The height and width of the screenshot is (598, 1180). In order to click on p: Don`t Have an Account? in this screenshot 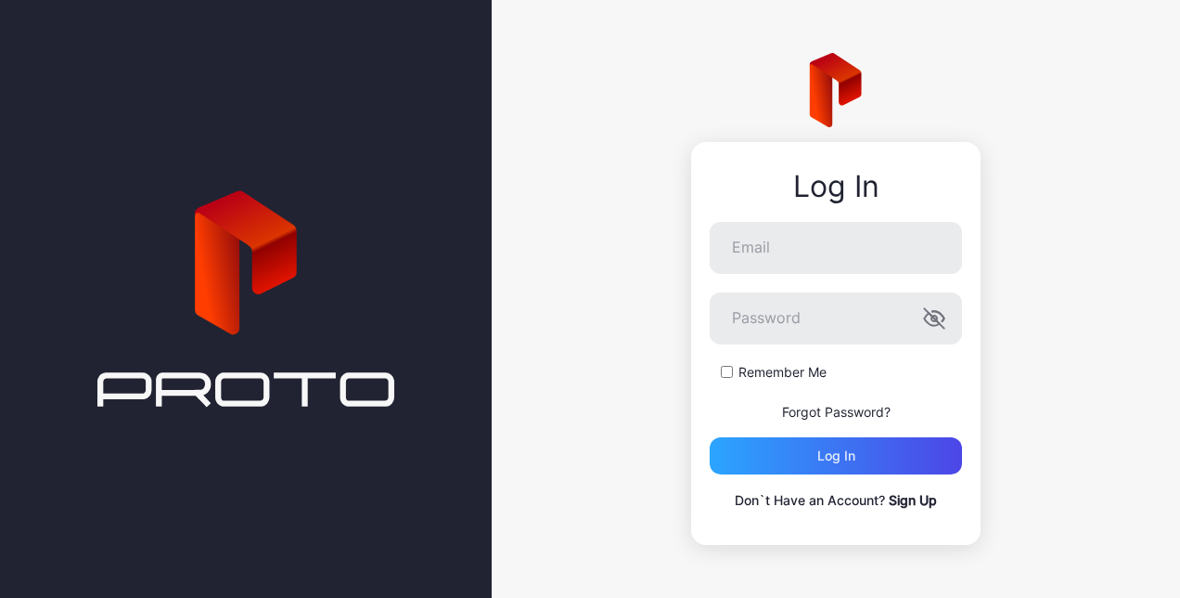, I will do `click(836, 500)`.